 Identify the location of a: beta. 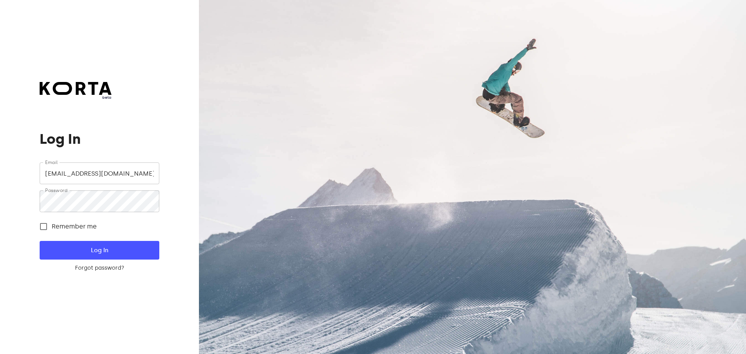
(75, 91).